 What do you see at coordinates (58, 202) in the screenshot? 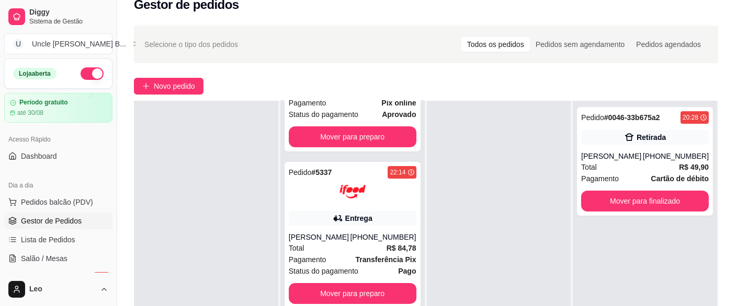
I see `button: Pedidos balcão (PDV)` at bounding box center [58, 202].